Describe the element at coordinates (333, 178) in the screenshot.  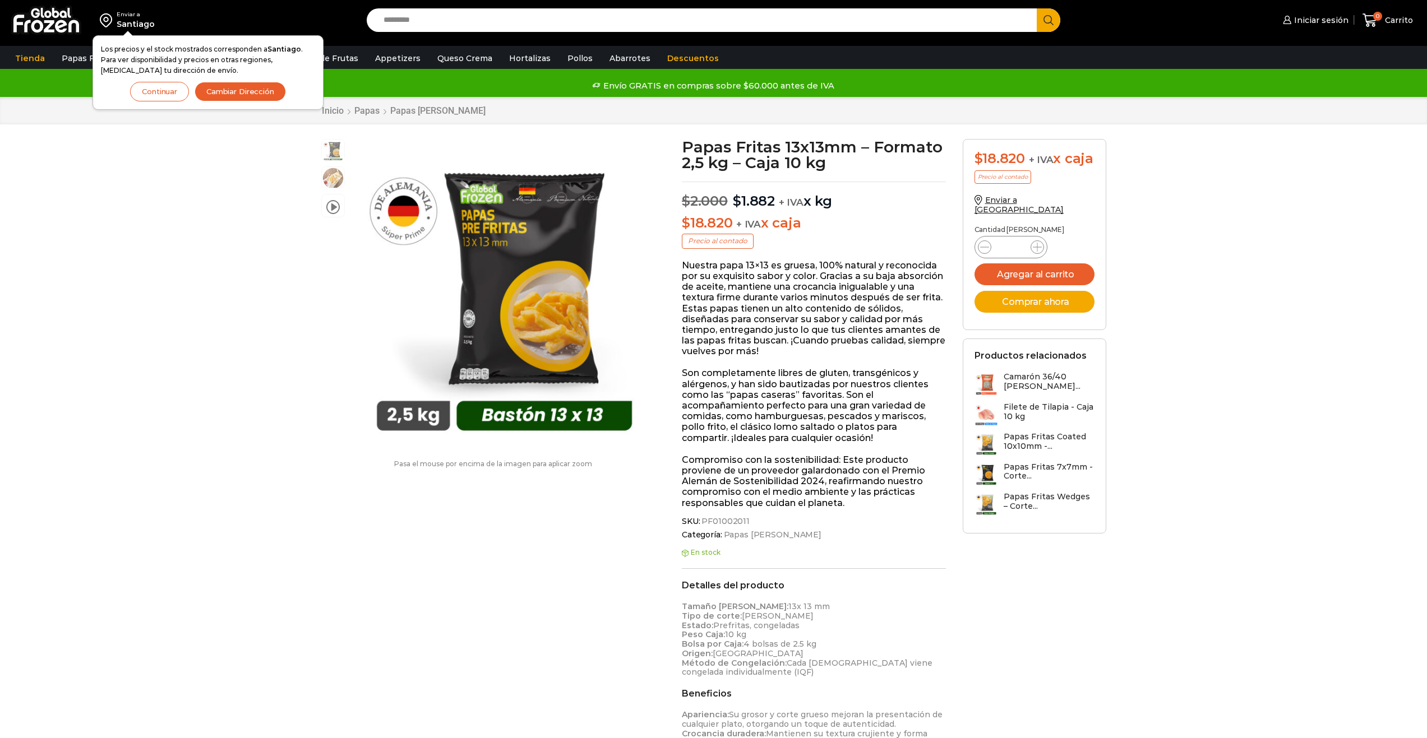
I see `span: 13×13` at that location.